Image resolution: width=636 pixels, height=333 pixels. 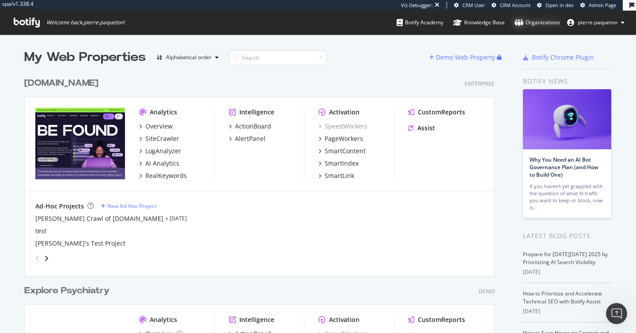 What do you see at coordinates (463, 57) in the screenshot?
I see `button: Demo Web Property` at bounding box center [463, 57].